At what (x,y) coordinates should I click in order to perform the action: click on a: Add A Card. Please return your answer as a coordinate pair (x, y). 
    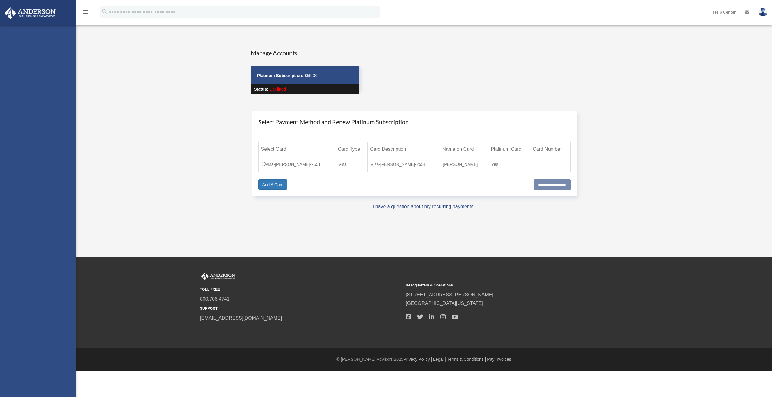
    Looking at the image, I should click on (273, 185).